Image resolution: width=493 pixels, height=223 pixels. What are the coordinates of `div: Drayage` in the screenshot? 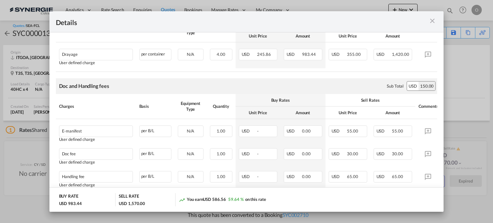 It's located at (87, 53).